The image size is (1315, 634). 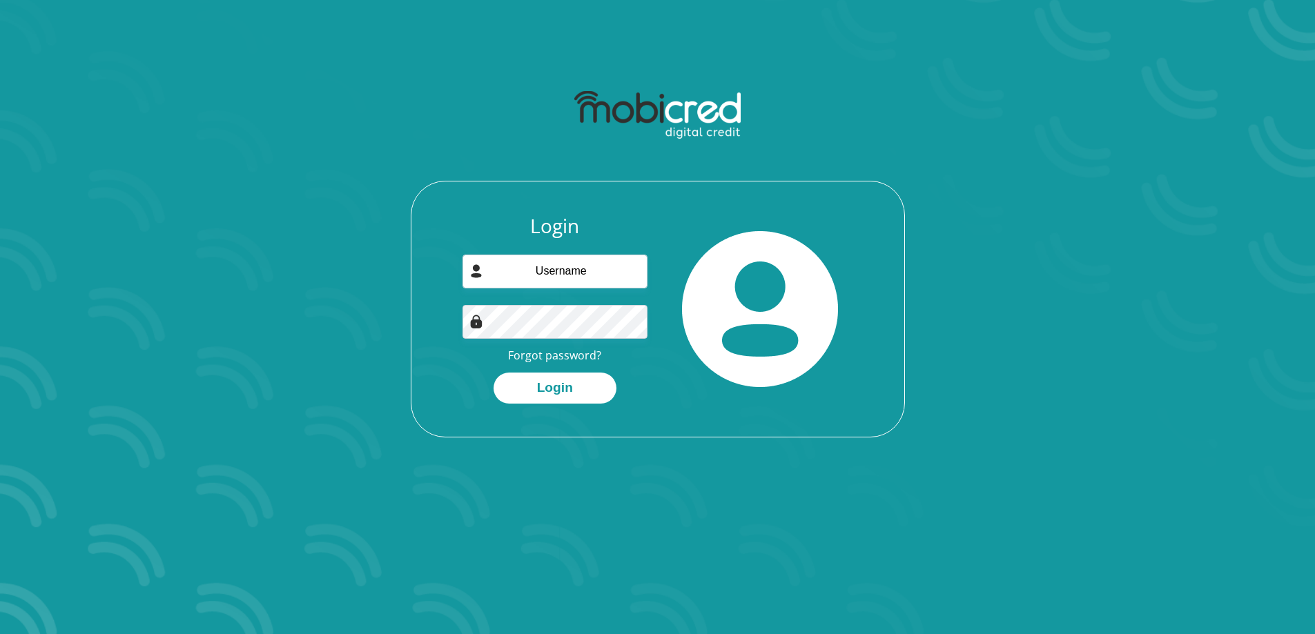 I want to click on img: mobicred logo, so click(x=657, y=115).